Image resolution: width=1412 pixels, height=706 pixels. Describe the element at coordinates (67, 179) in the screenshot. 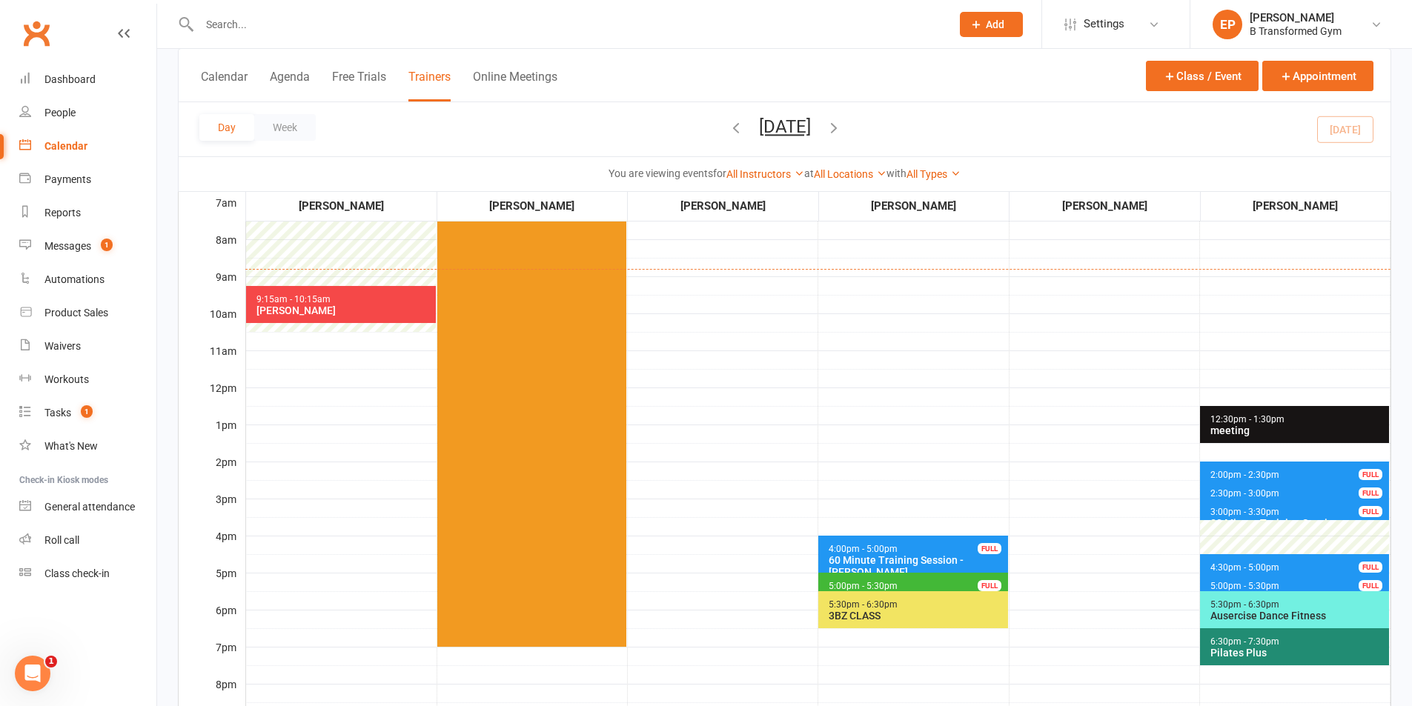

I see `div: Payments` at that location.